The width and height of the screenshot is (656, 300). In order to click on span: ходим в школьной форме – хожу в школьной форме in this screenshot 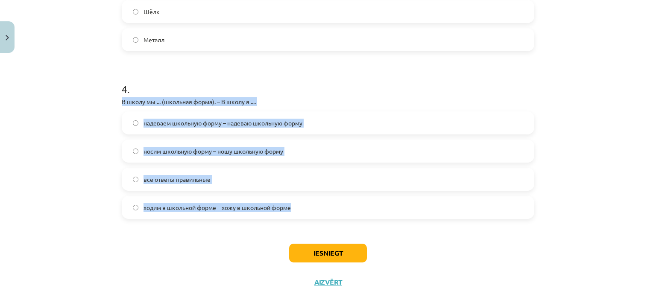, I will do `click(217, 208)`.